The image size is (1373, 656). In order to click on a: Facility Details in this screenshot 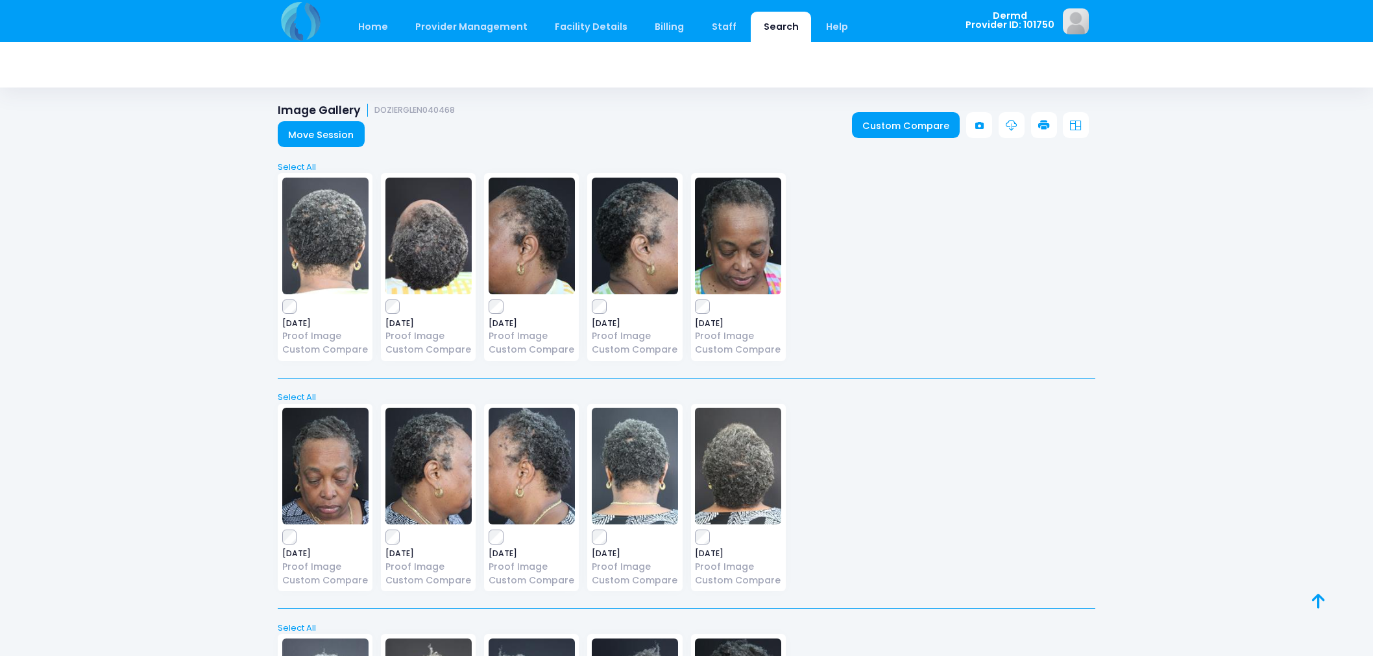, I will do `click(591, 27)`.